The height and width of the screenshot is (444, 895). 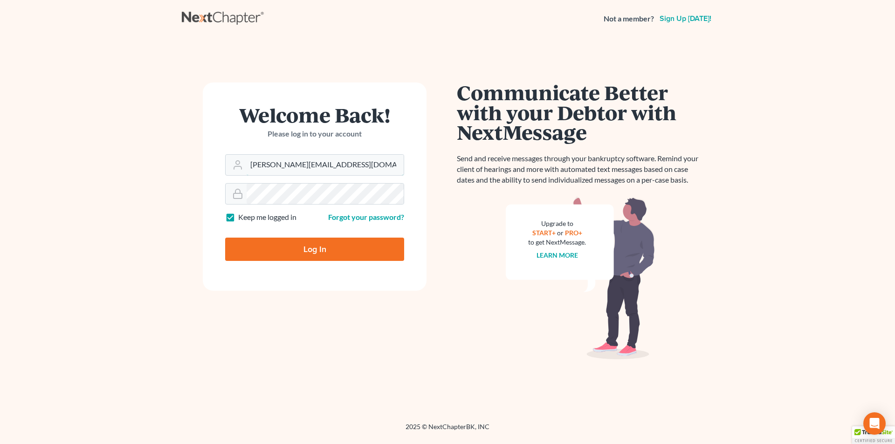 What do you see at coordinates (557, 224) in the screenshot?
I see `div: Upgrade to` at bounding box center [557, 224].